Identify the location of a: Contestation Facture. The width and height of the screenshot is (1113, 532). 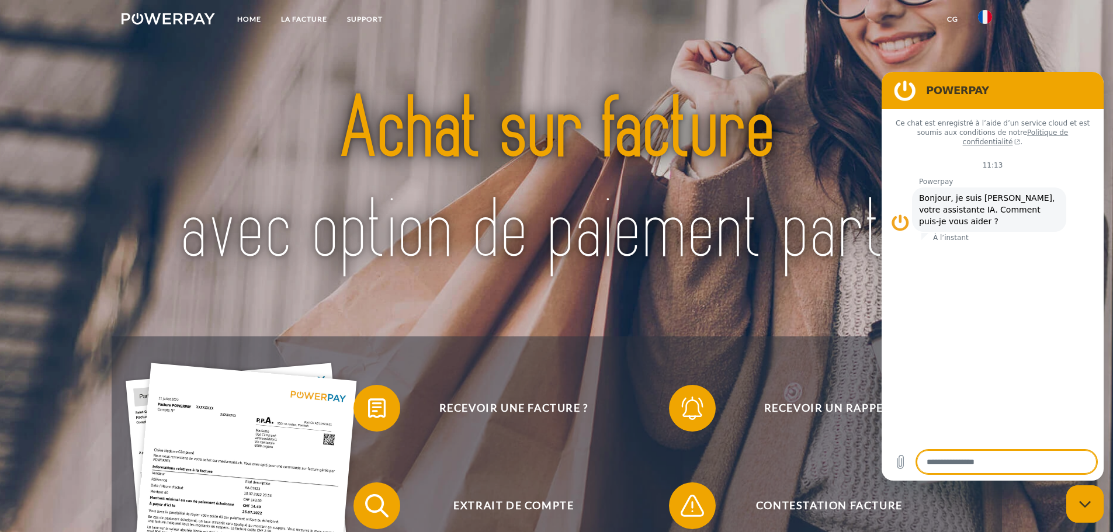
(821, 506).